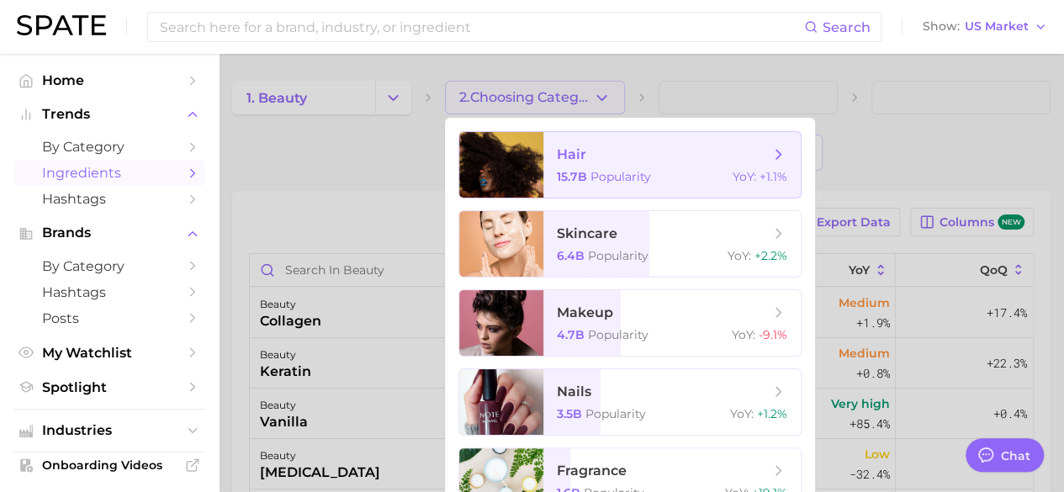  I want to click on a: Ingredients, so click(109, 172).